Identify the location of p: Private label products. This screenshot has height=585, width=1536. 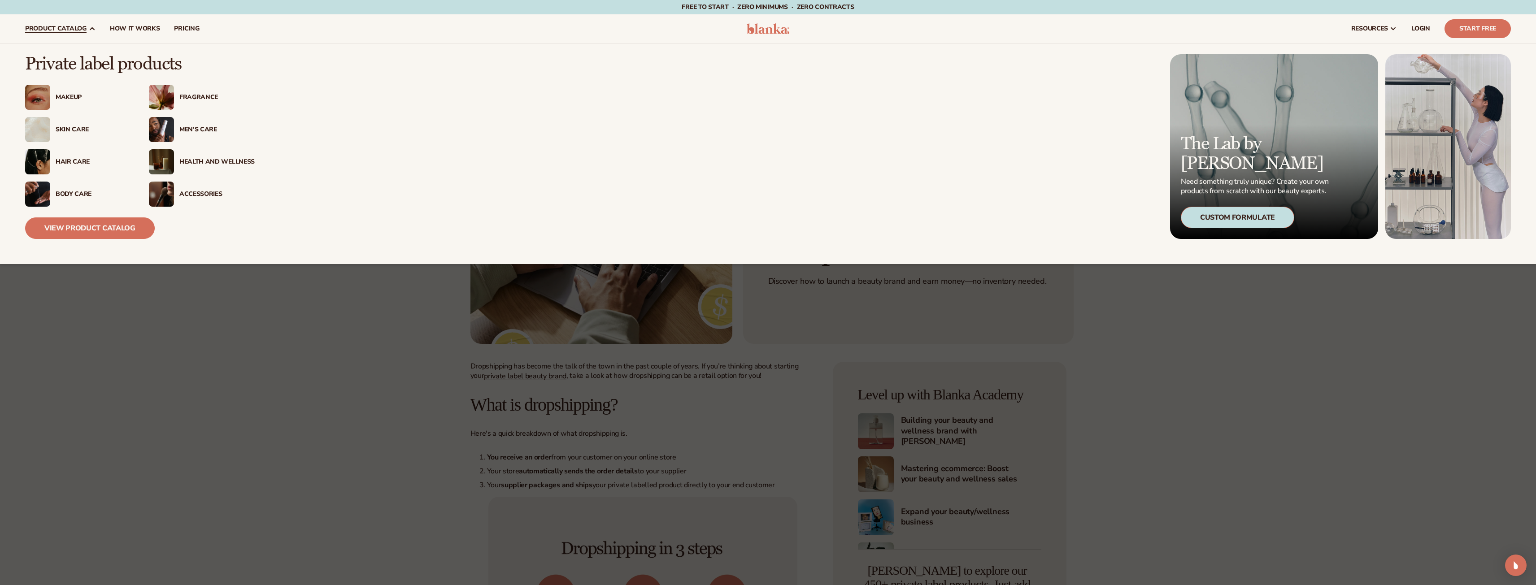
(140, 64).